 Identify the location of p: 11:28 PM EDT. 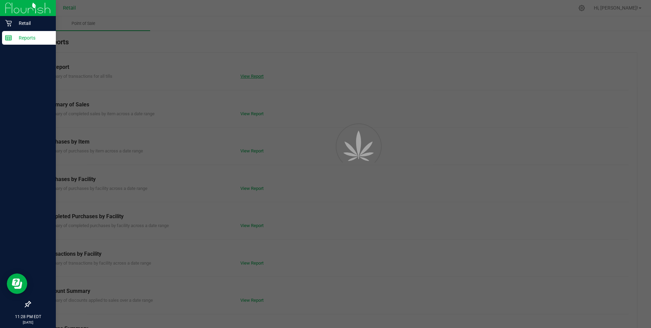
(28, 316).